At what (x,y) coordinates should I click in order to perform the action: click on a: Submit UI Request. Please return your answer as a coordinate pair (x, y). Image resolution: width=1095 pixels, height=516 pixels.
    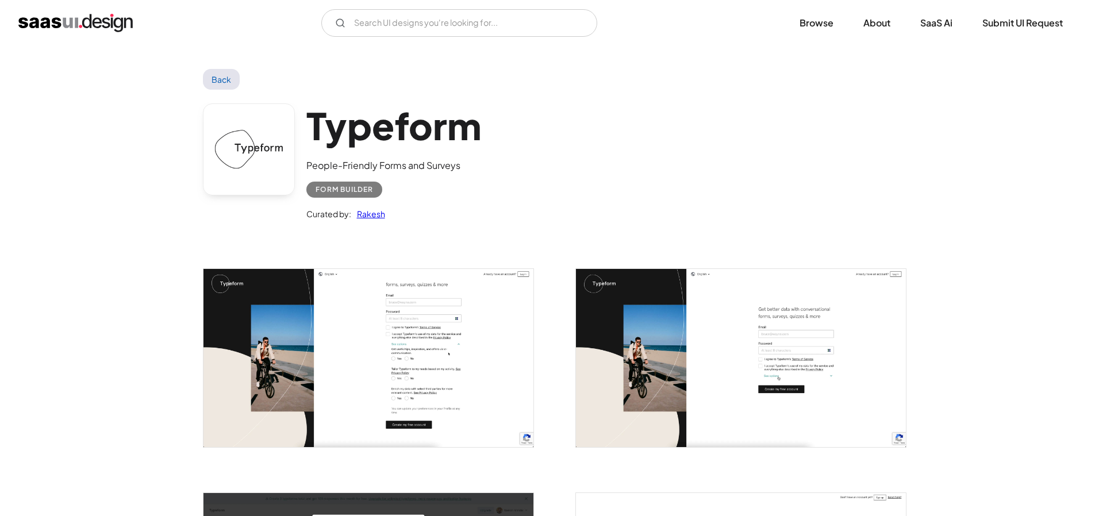
    Looking at the image, I should click on (1023, 23).